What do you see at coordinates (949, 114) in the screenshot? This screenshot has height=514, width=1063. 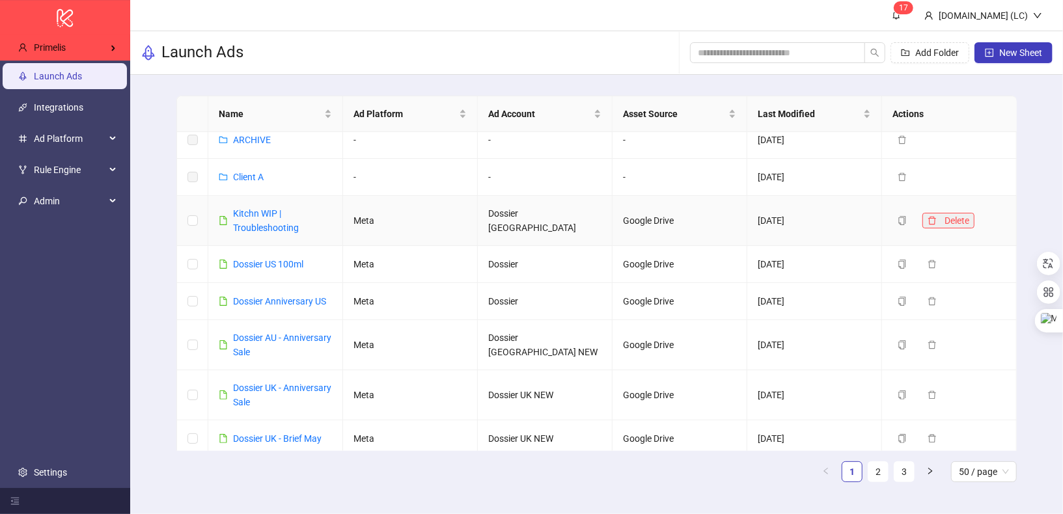 I see `th: Actions` at bounding box center [949, 114].